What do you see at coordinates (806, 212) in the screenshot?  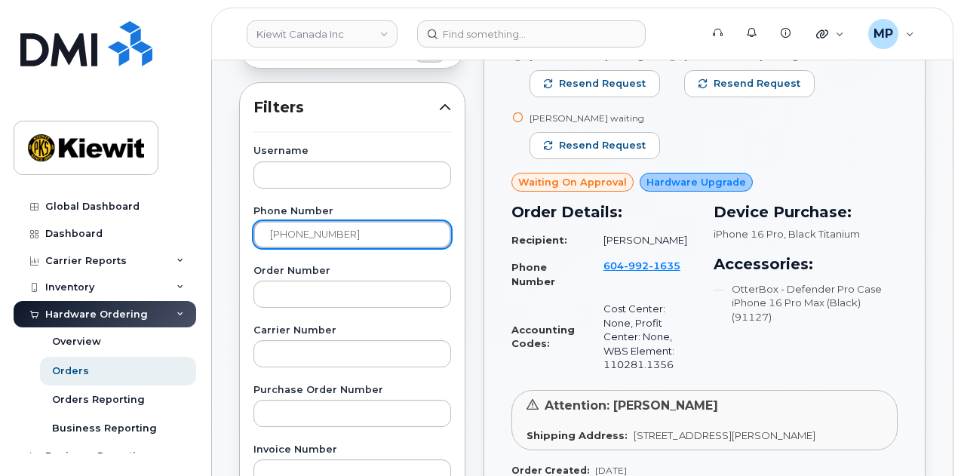 I see `h3: Device Purchase:` at bounding box center [806, 212].